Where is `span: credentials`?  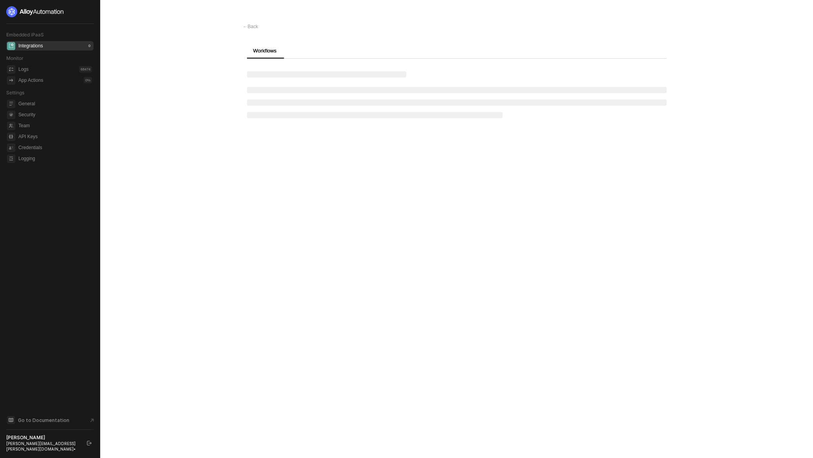 span: credentials is located at coordinates (11, 148).